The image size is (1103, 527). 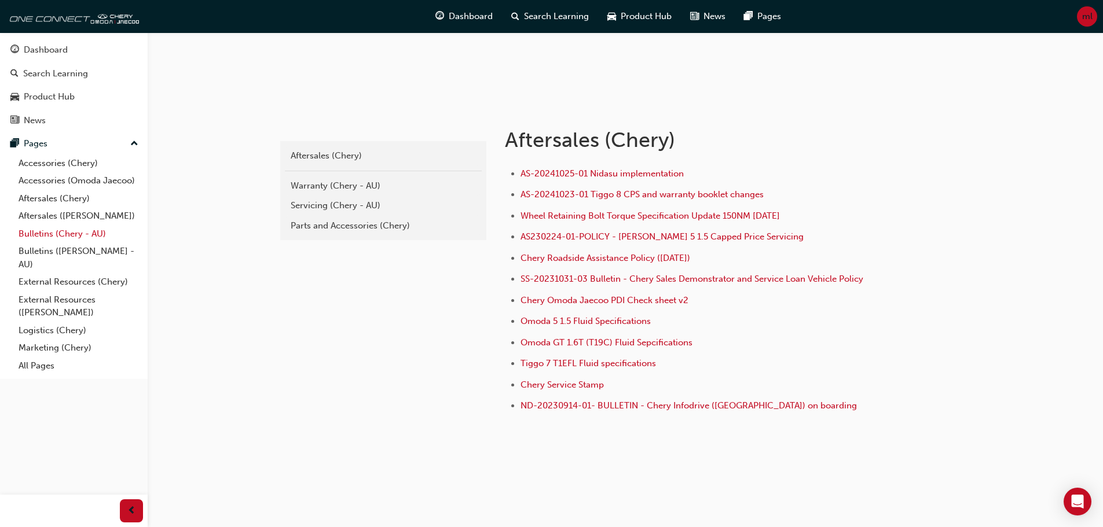 What do you see at coordinates (72, 16) in the screenshot?
I see `img: oneconnect` at bounding box center [72, 16].